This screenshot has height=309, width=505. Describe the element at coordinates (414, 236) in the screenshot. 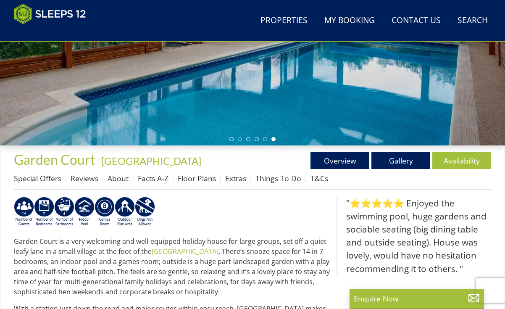

I see `blockquote: "⭐⭐⭐⭐⭐ Enjoyed the swimming pool, huge gardens and sociable seating (big dining table and outside...` at that location.